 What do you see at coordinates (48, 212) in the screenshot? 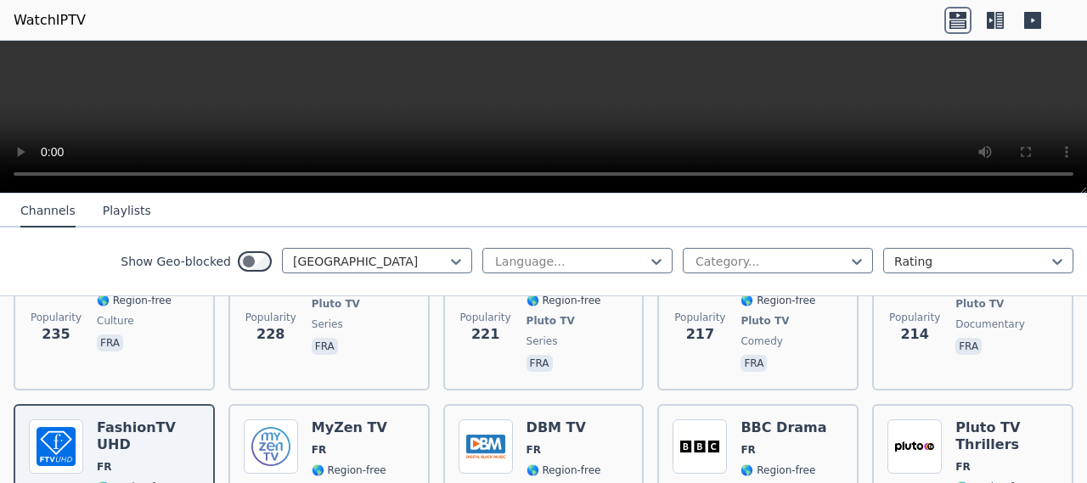
I see `button: Channels` at bounding box center [48, 212].